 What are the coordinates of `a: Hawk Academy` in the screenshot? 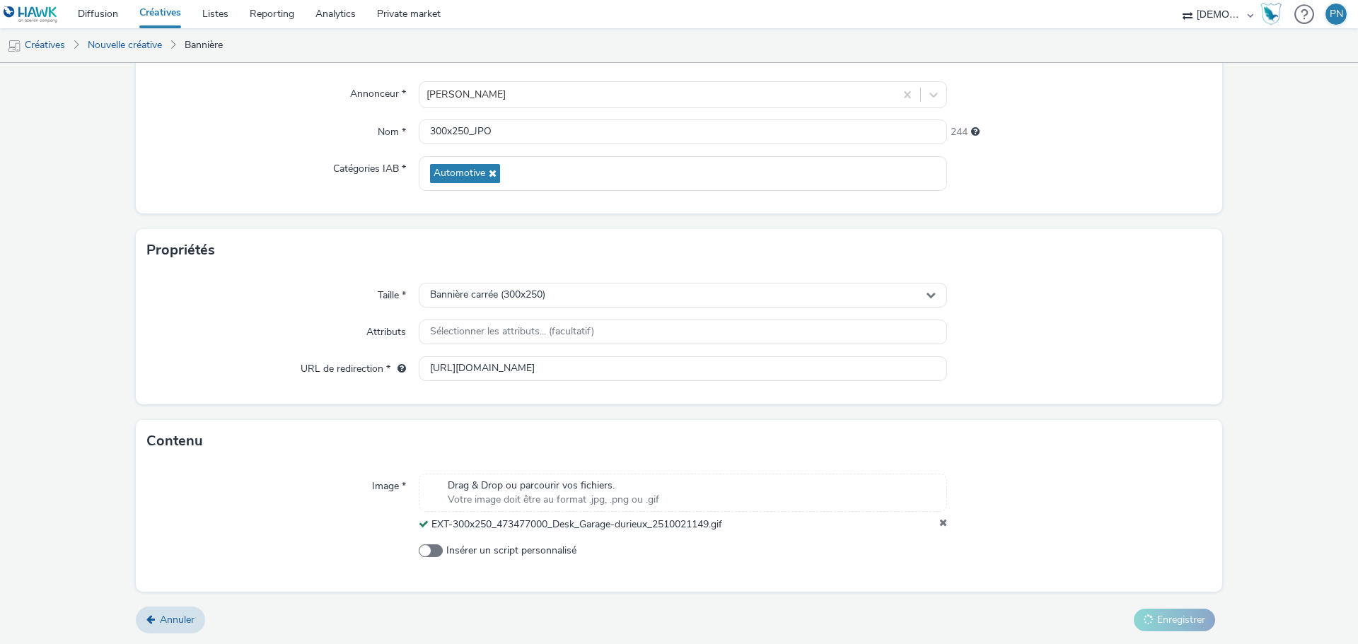 It's located at (1273, 14).